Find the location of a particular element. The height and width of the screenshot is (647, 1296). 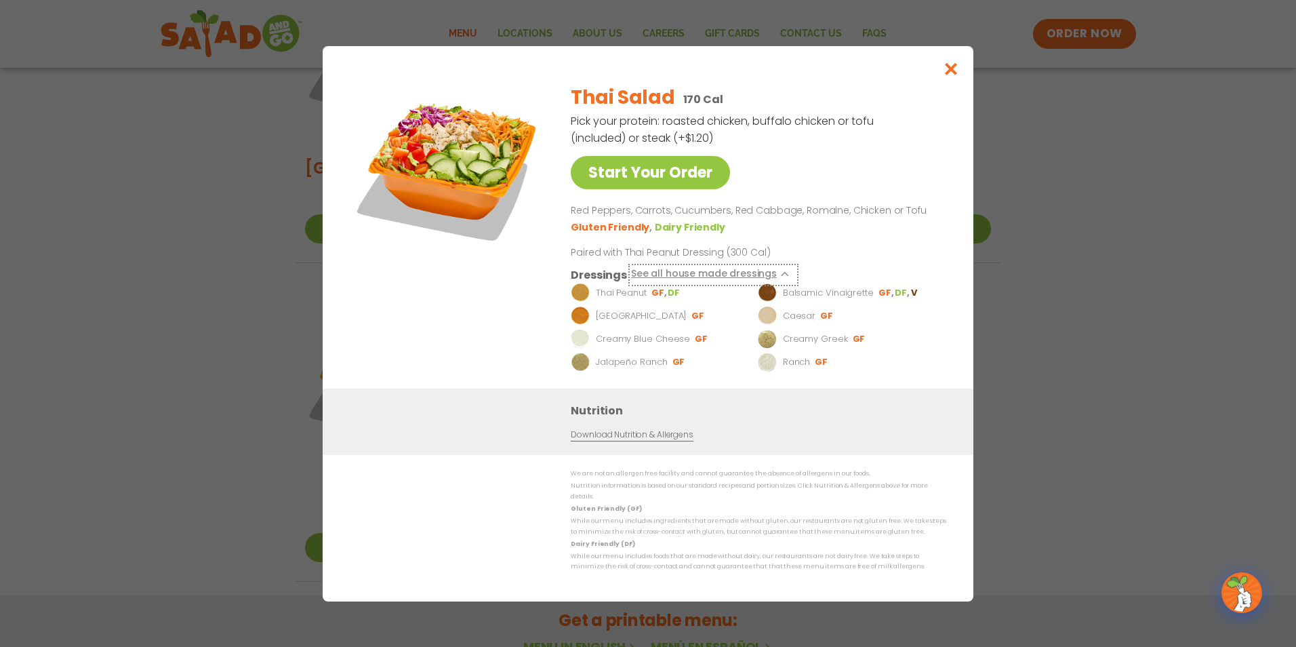

p: Red Peppers, Carrots, Cucumbers, Red Cabbage, Romaine, Chicken or Tofu is located at coordinates (756, 211).